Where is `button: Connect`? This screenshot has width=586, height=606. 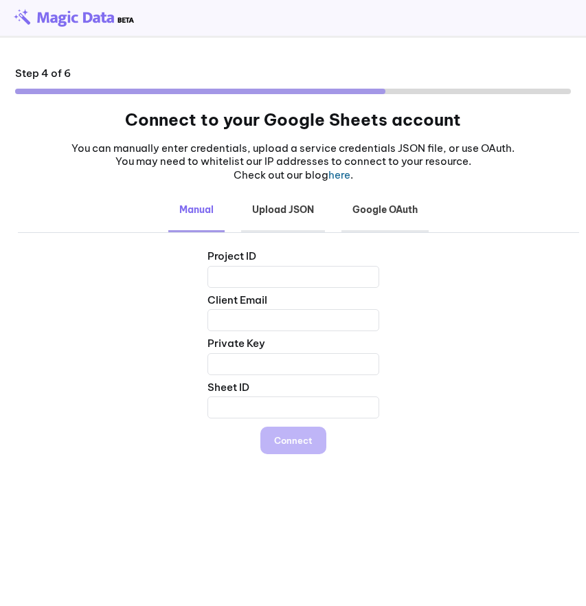
button: Connect is located at coordinates (293, 440).